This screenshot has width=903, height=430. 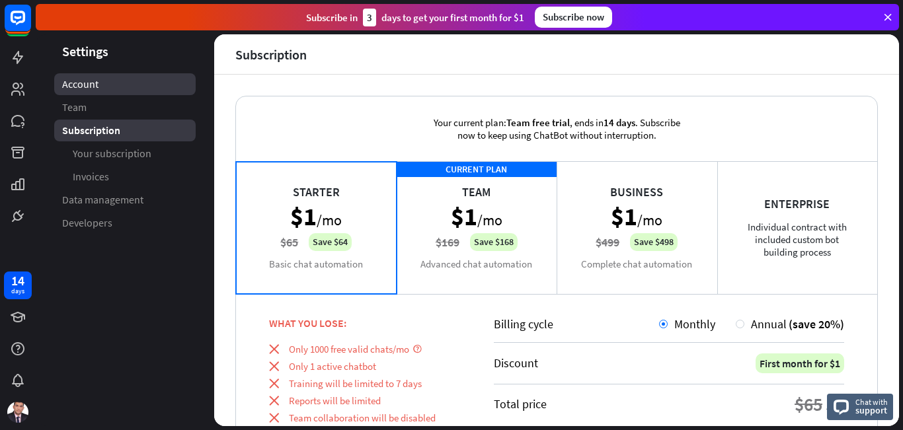 I want to click on div: Subscribe in days to get your first month for $1, so click(x=415, y=17).